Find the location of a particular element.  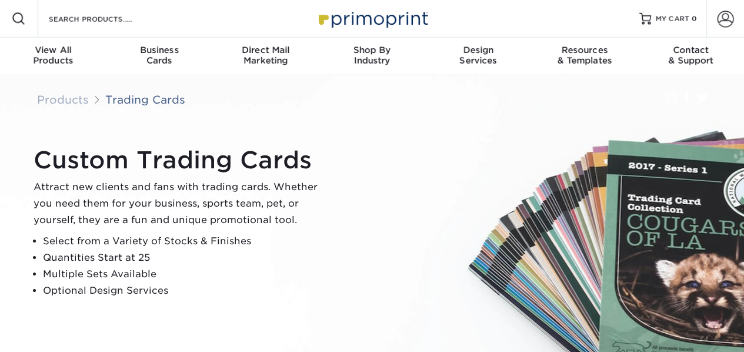

a: Trading Cards is located at coordinates (145, 99).